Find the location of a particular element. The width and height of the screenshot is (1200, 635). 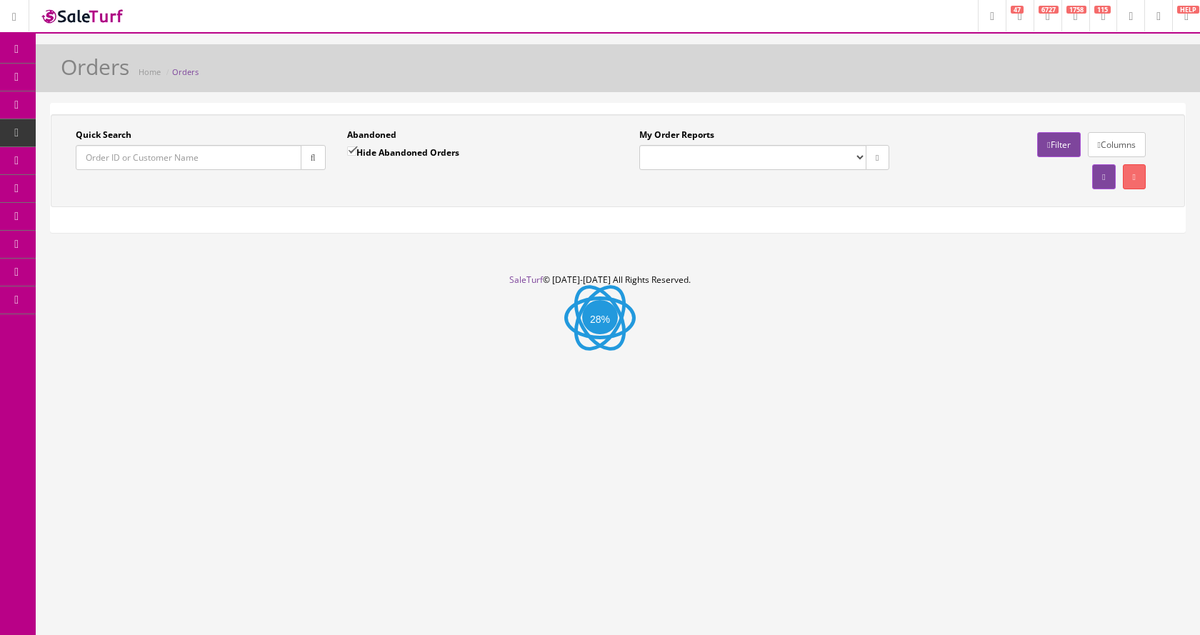

input: Order ID or Customer Name is located at coordinates (189, 157).